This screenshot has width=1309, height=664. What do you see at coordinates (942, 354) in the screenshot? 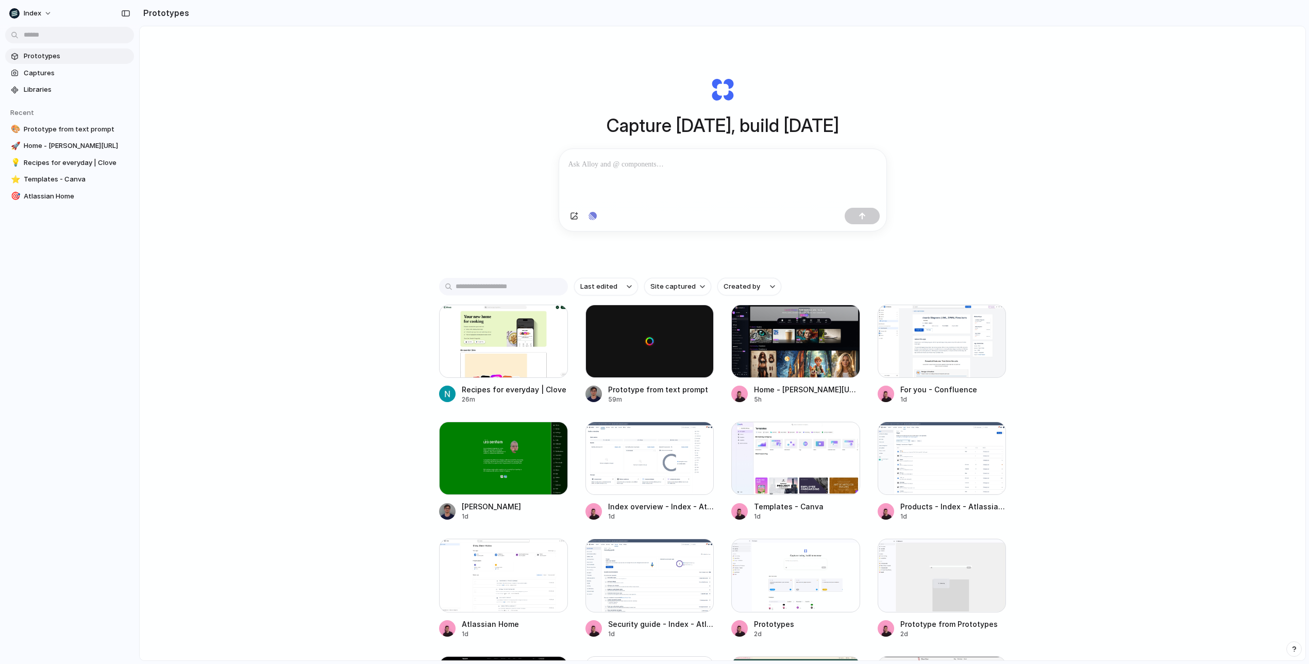
I see `a: For you - ConfluenceFor you - Confluence1d` at bounding box center [942, 354].